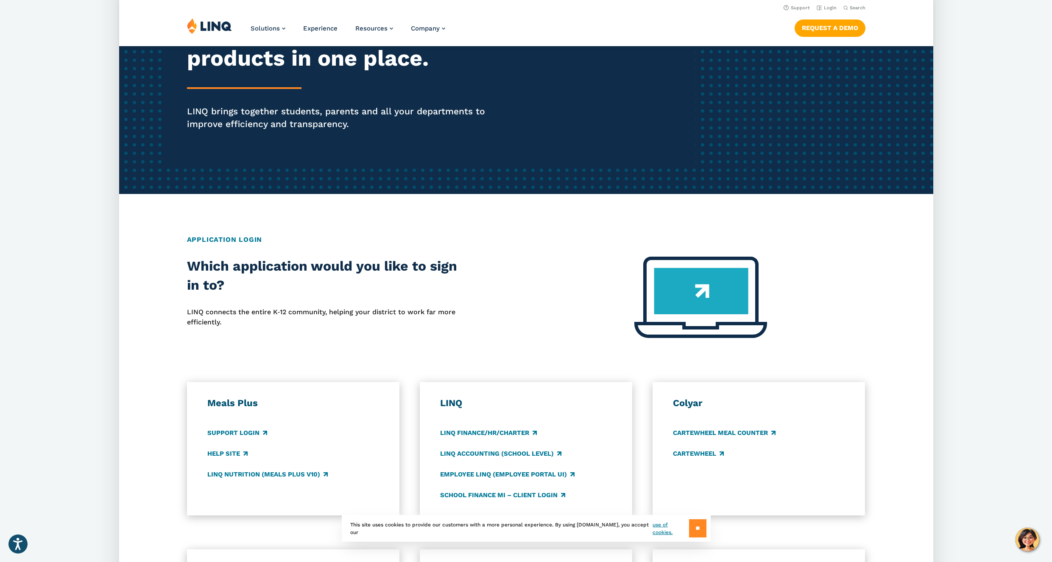 The width and height of the screenshot is (1052, 562). I want to click on h2: Application Login, so click(526, 240).